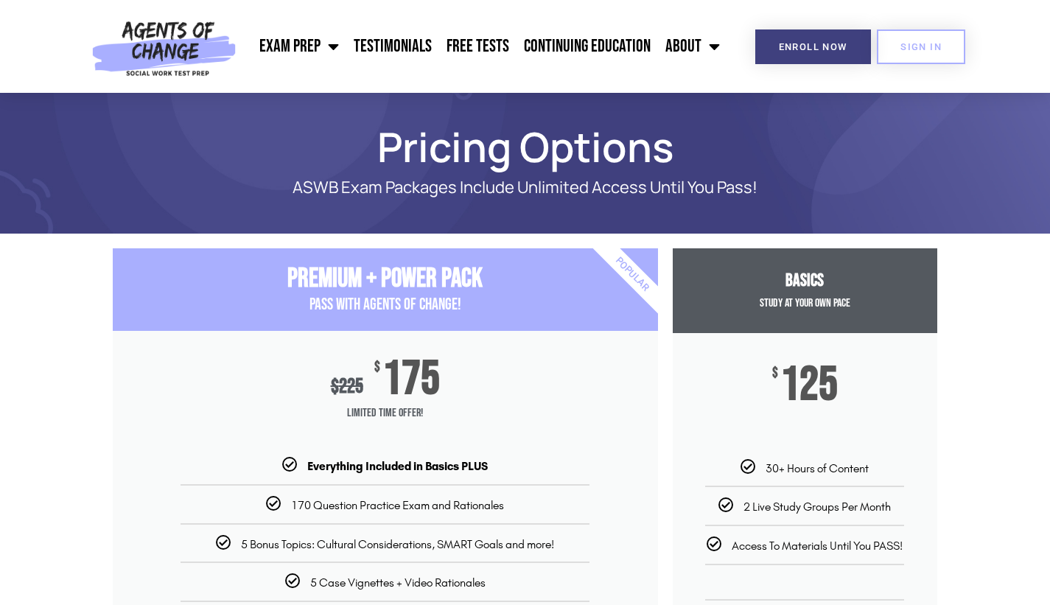 The image size is (1050, 605). I want to click on span: 175, so click(411, 380).